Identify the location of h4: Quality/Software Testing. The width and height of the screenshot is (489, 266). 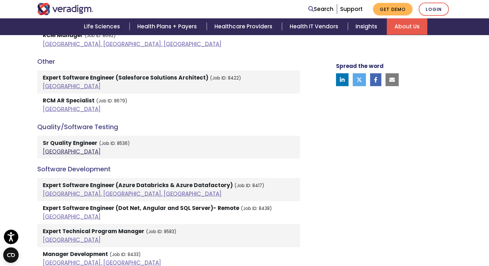
(169, 126).